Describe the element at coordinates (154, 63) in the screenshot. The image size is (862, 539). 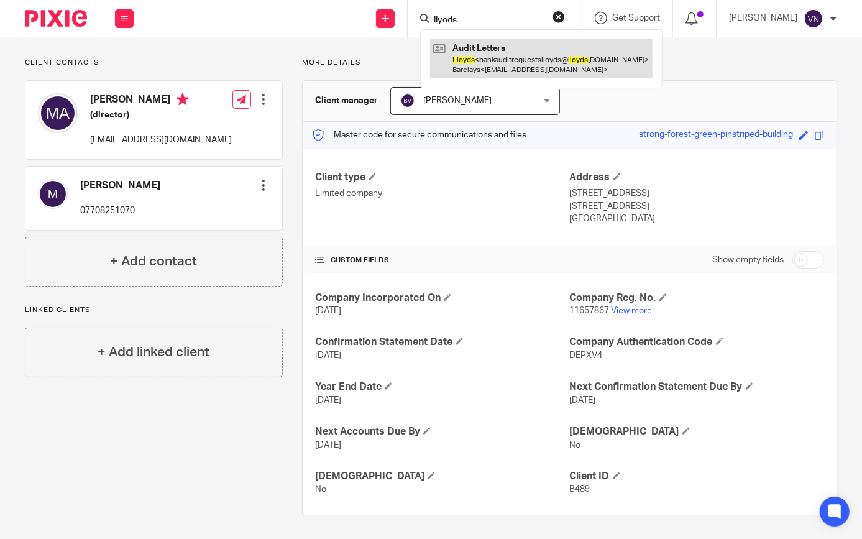
I see `p: Client contacts` at that location.